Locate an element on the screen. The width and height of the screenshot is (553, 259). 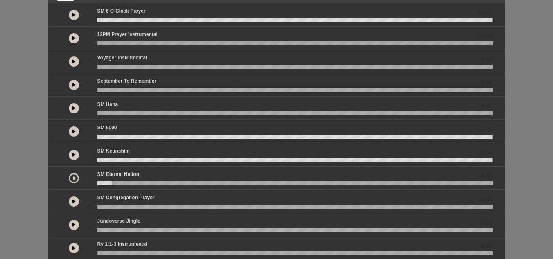
p: Rv 1:1-3 Instrumental is located at coordinates (122, 244).